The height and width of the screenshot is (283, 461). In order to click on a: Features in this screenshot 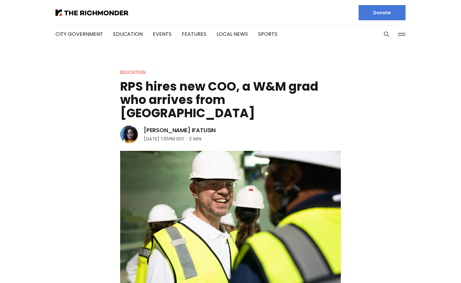, I will do `click(194, 34)`.